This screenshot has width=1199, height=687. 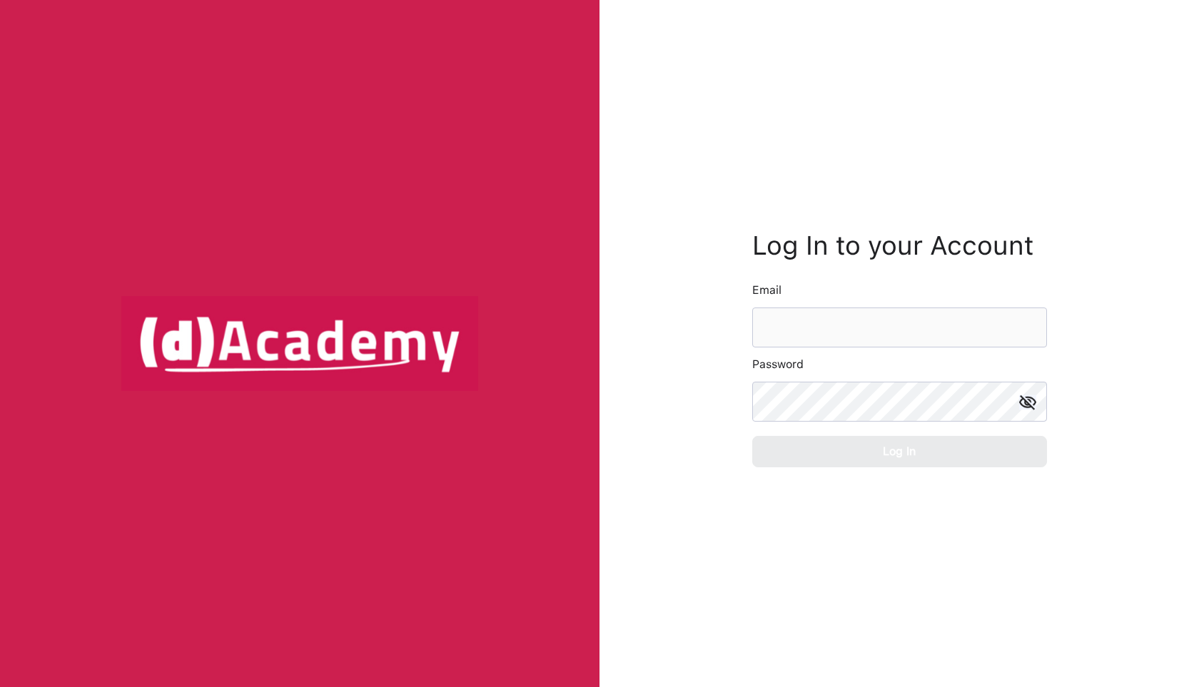 What do you see at coordinates (766, 290) in the screenshot?
I see `label: Email` at bounding box center [766, 290].